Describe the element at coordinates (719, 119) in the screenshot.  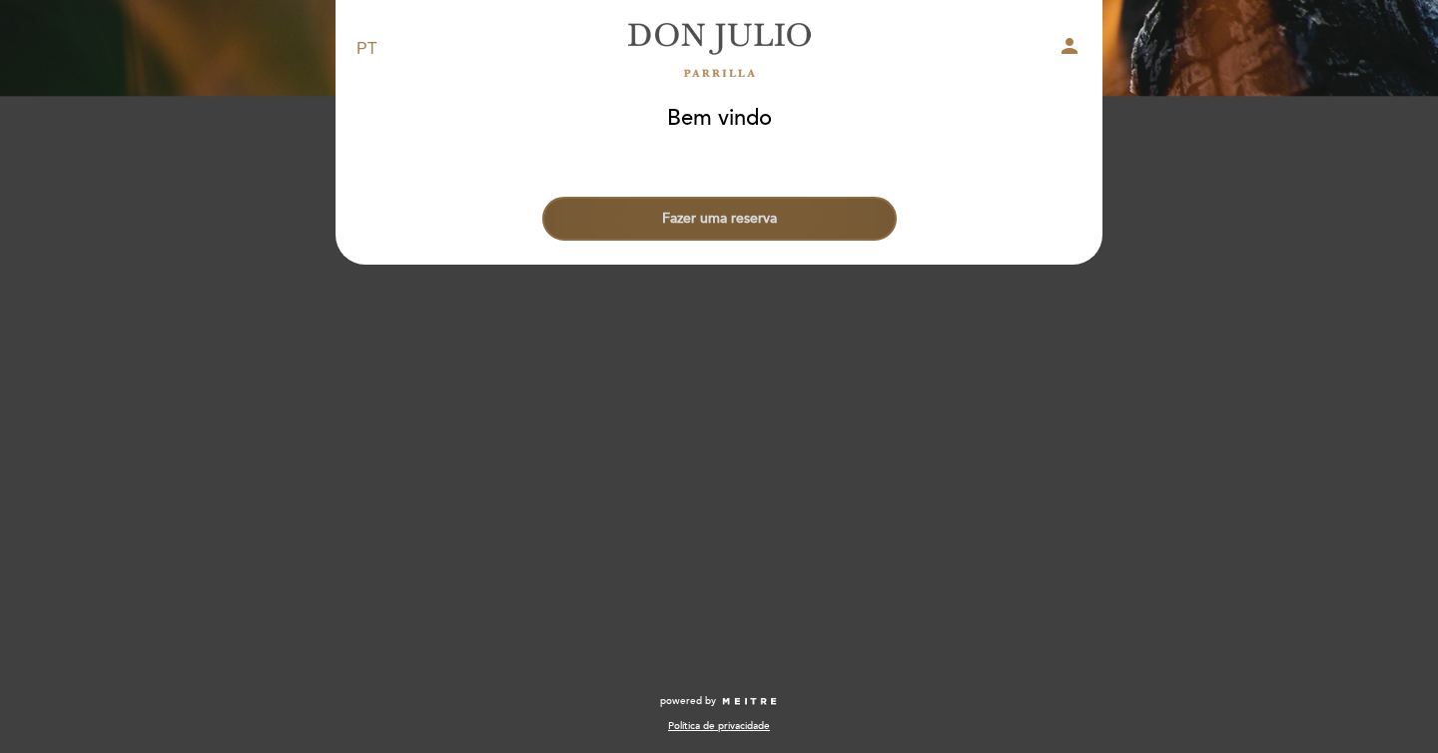
I see `h1: Bem vindo` at that location.